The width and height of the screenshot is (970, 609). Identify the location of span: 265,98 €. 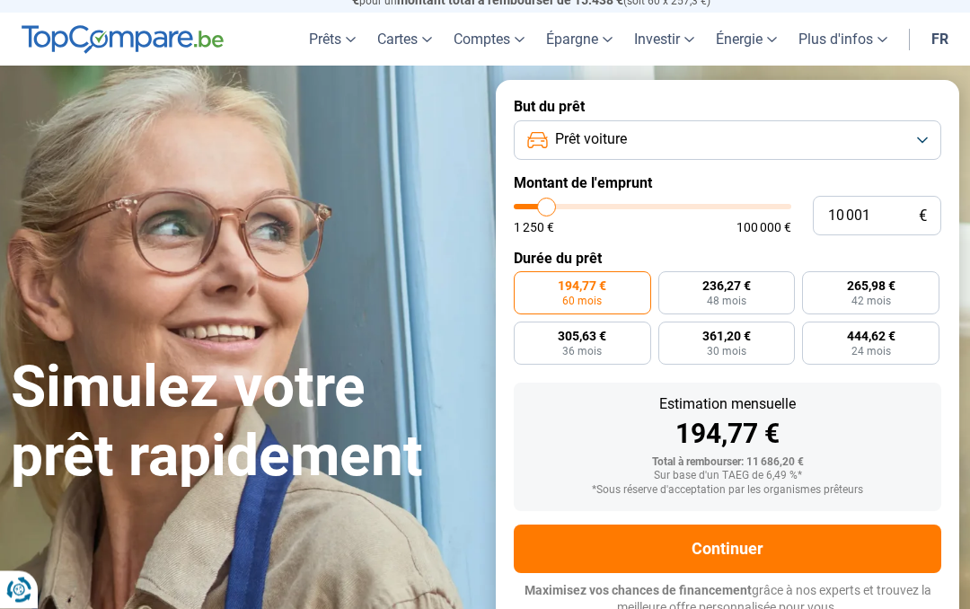
(872, 287).